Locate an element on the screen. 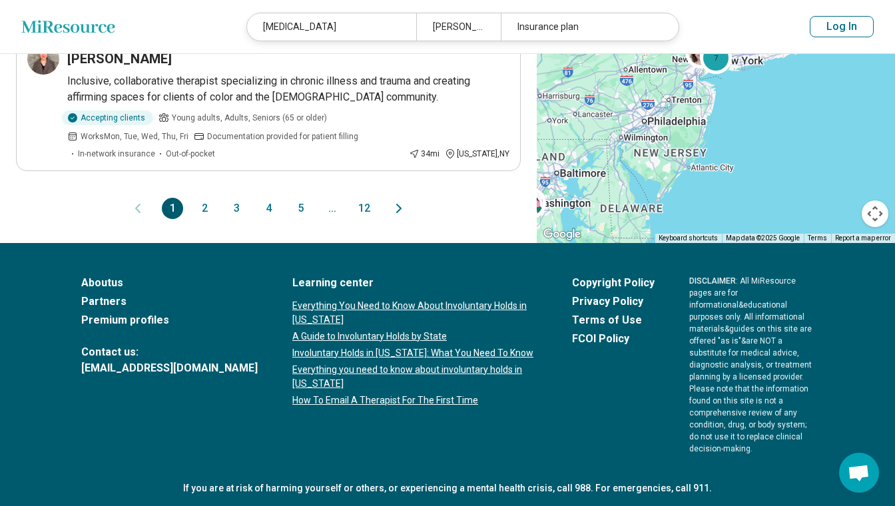 This screenshot has width=895, height=506. a: Learning center is located at coordinates (415, 283).